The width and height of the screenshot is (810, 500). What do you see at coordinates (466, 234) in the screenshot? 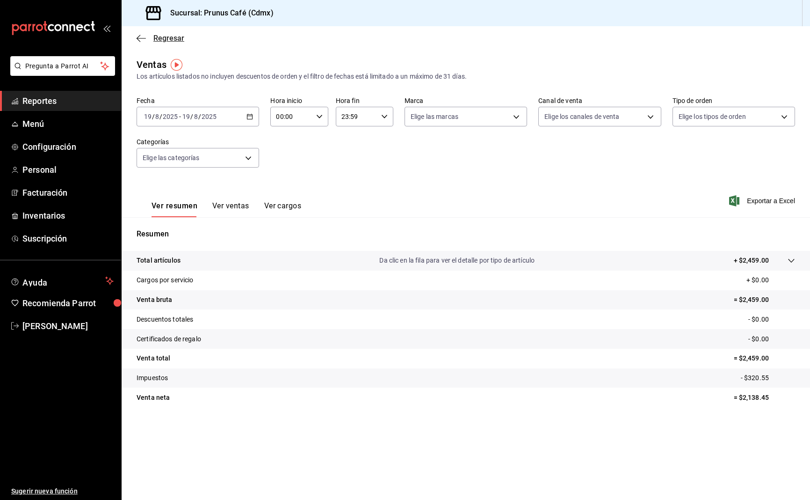
I see `p: Resumen` at bounding box center [466, 234].